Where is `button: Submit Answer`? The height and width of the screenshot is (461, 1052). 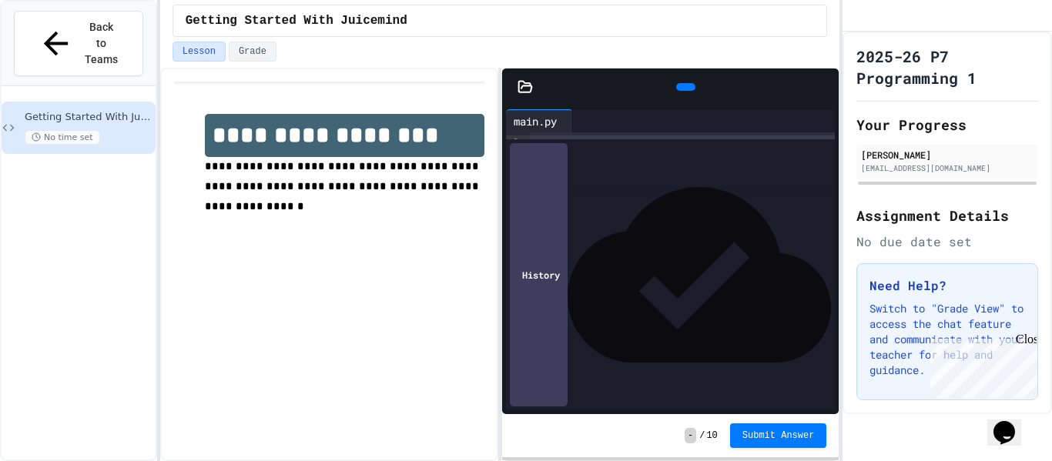
button: Submit Answer is located at coordinates (778, 436).